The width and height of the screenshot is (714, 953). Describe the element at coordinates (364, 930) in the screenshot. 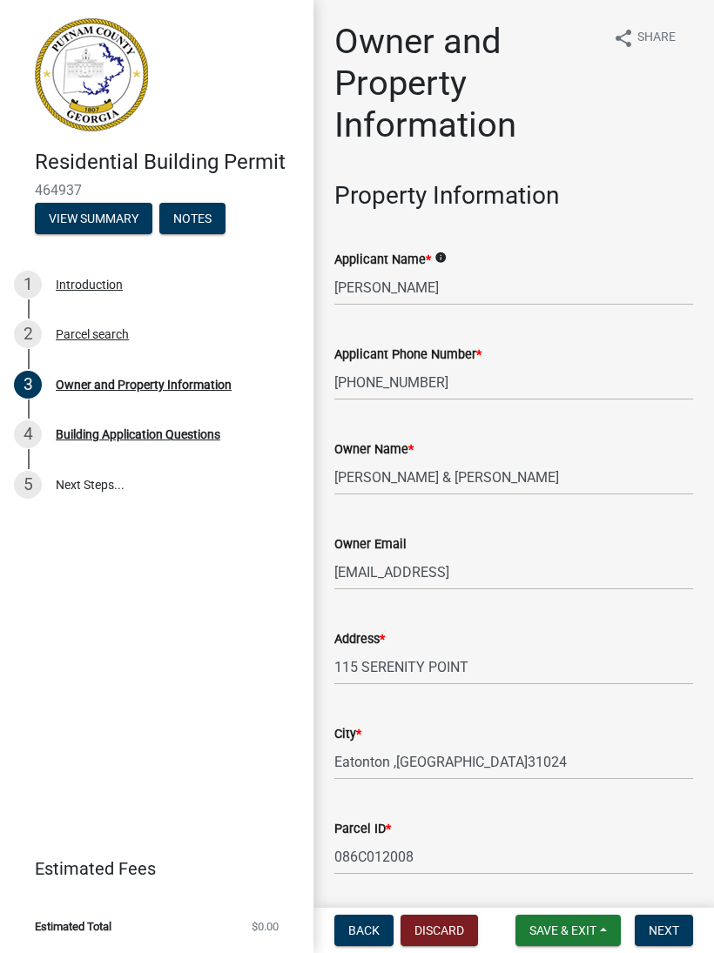

I see `span: Back` at that location.